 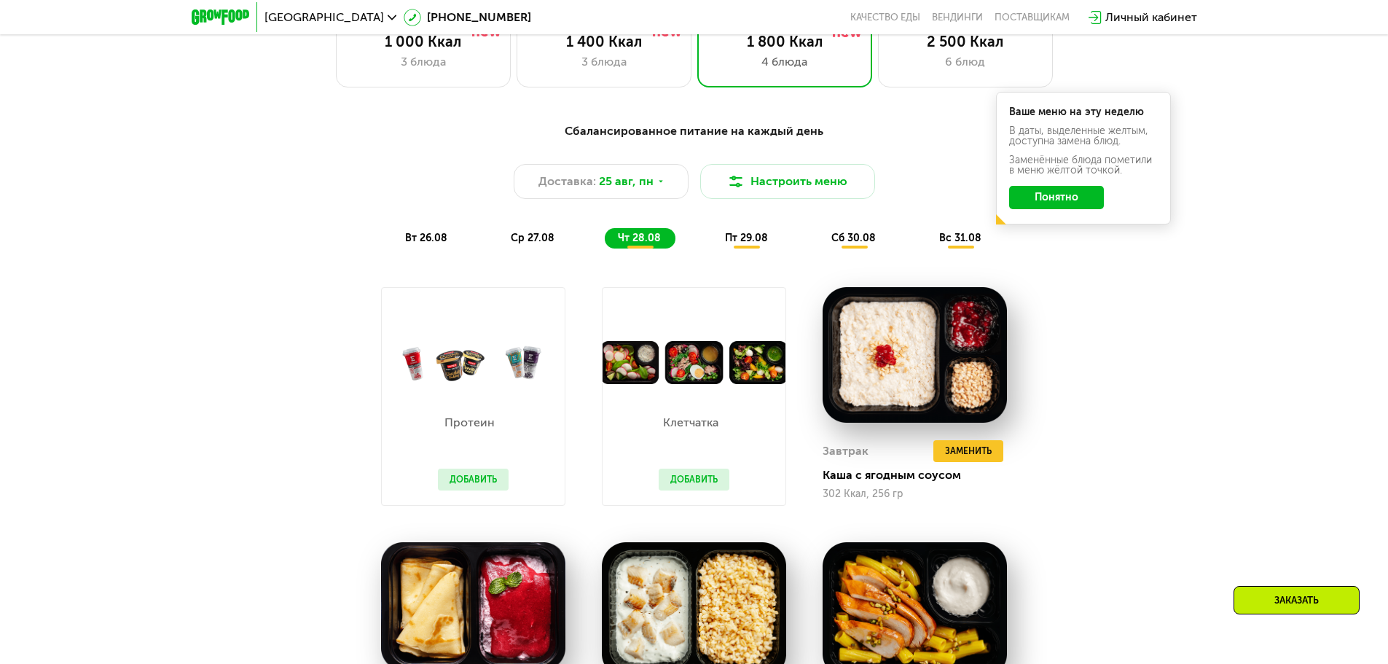 I want to click on span: Заменить, so click(x=969, y=451).